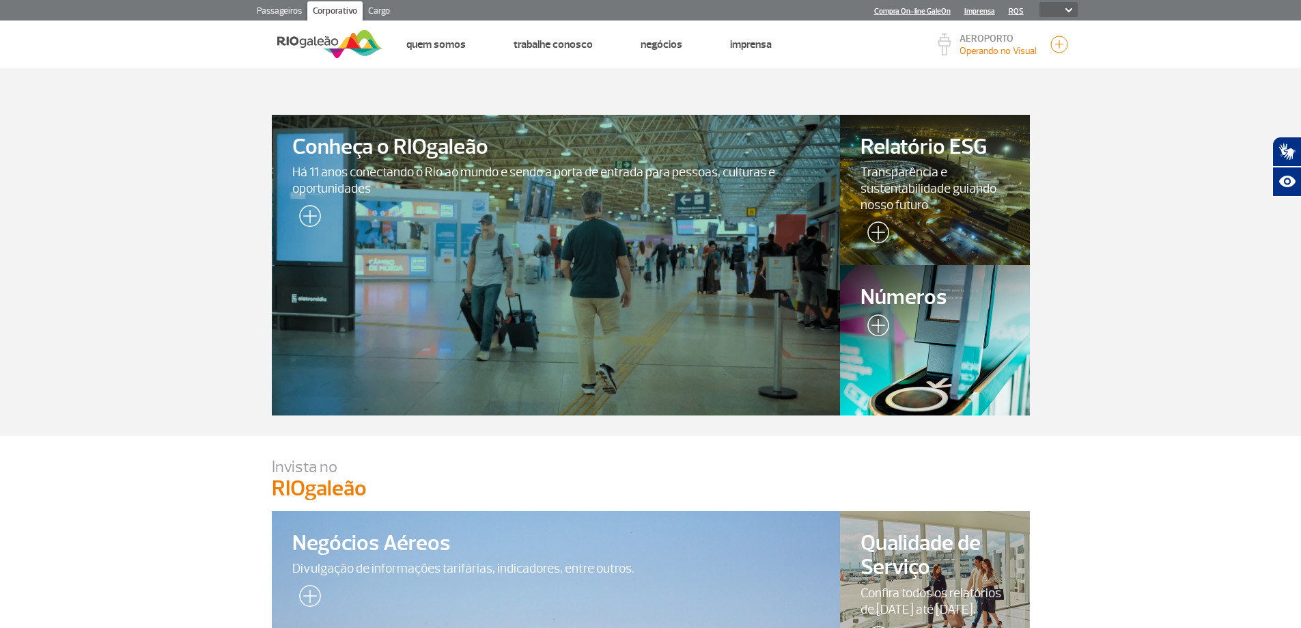 Image resolution: width=1301 pixels, height=628 pixels. Describe the element at coordinates (436, 44) in the screenshot. I see `a: Quem Somos` at that location.